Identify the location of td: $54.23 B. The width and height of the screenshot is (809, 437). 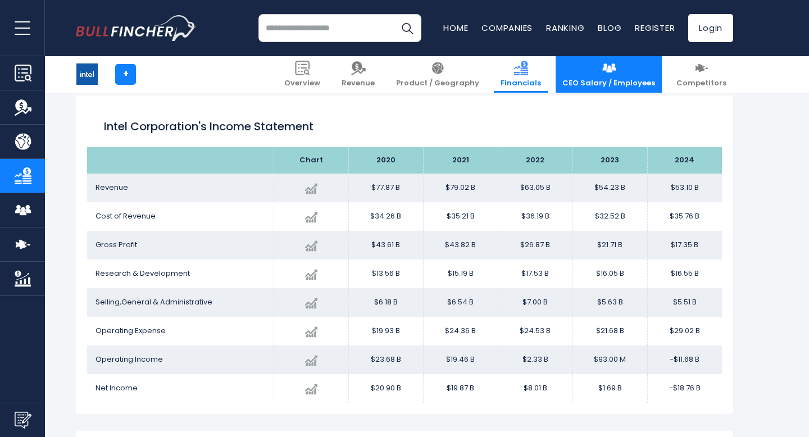
(610, 188).